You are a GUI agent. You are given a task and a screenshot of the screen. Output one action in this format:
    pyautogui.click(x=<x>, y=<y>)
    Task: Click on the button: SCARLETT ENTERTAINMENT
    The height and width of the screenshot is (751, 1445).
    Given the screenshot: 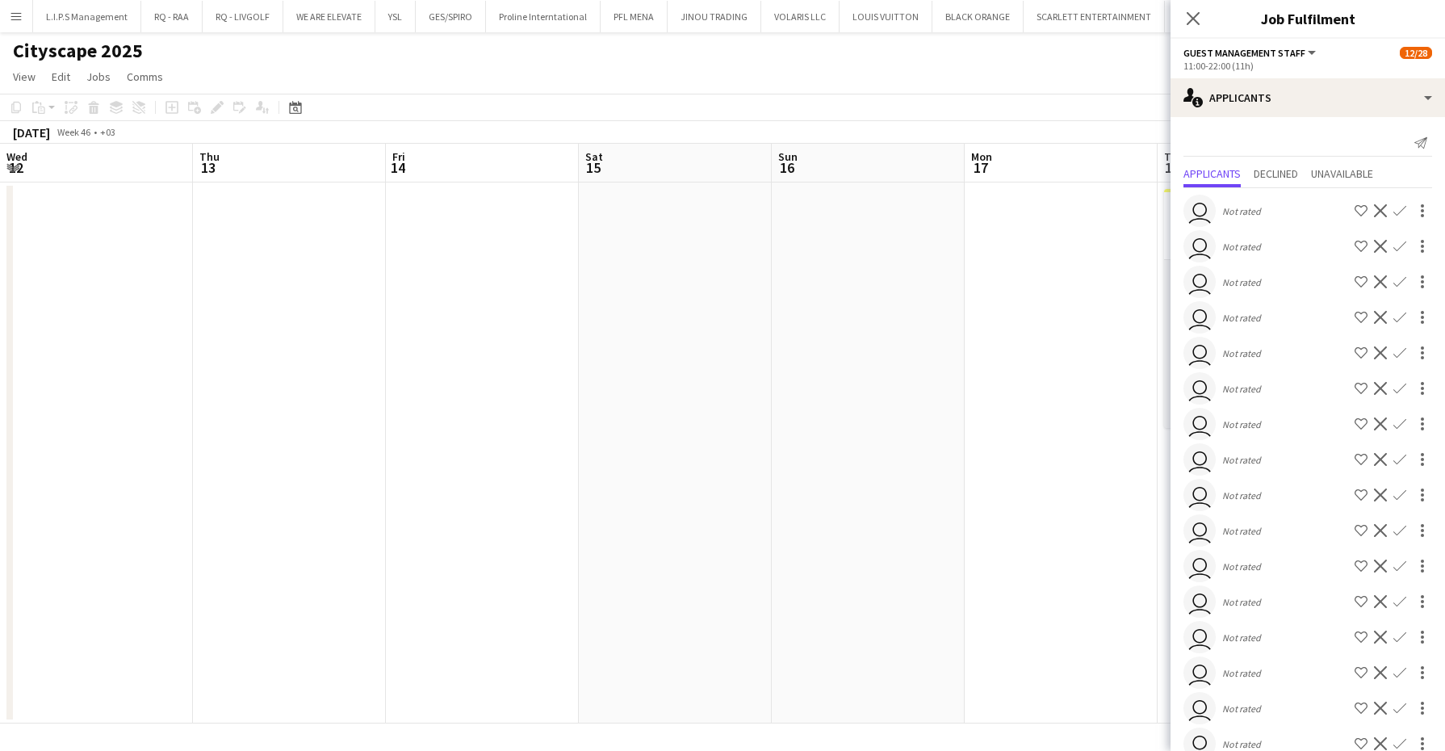 What is the action you would take?
    pyautogui.click(x=1094, y=16)
    